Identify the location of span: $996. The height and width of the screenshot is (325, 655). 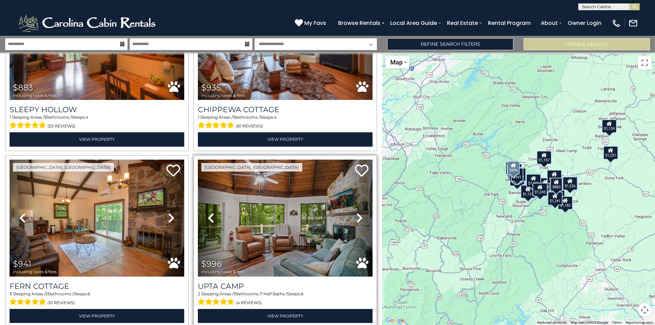
(212, 264).